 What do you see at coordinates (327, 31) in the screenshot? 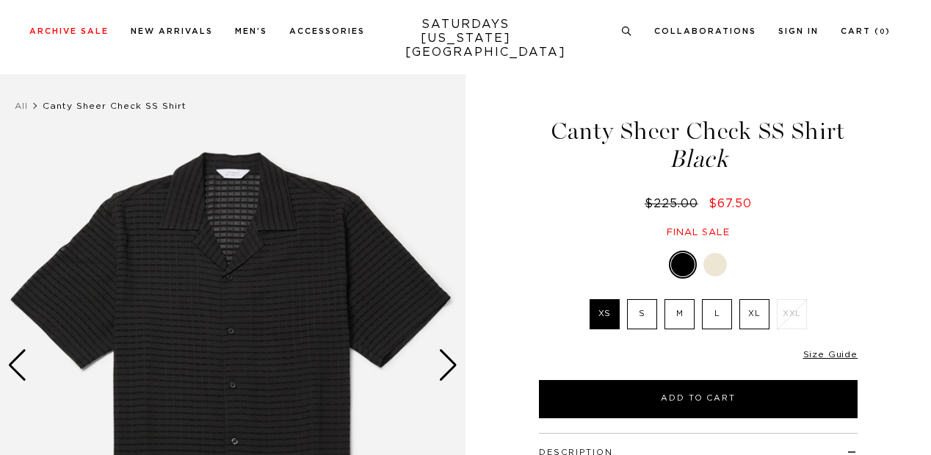
I see `a: Accessories` at bounding box center [327, 31].